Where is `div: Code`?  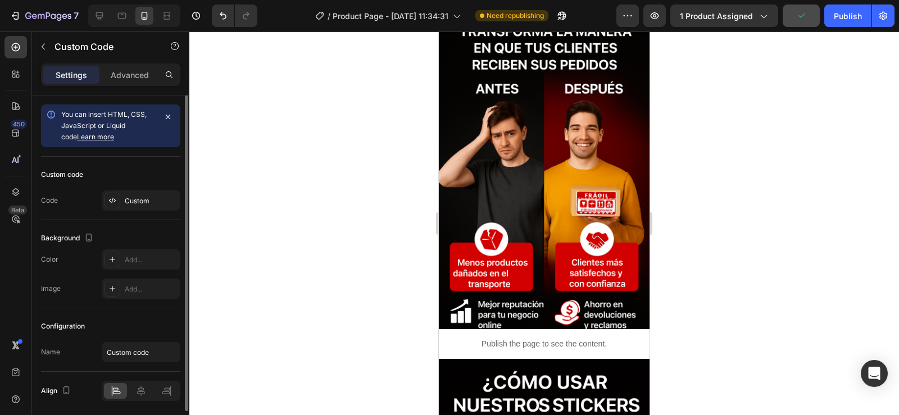
div: Code is located at coordinates (49, 201).